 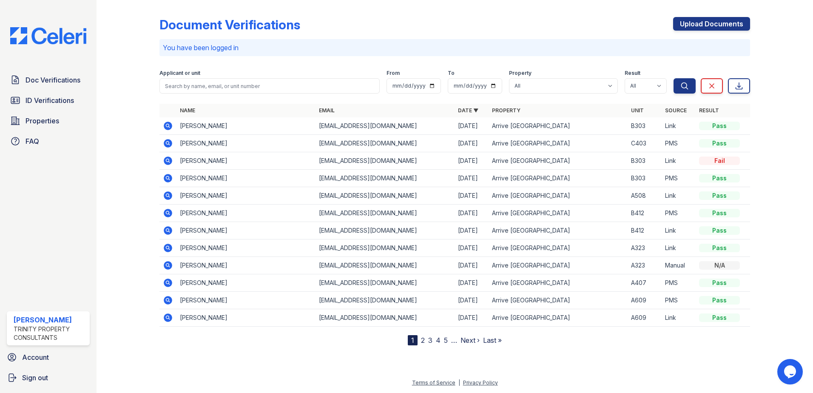 What do you see at coordinates (451, 73) in the screenshot?
I see `label: To` at bounding box center [451, 73].